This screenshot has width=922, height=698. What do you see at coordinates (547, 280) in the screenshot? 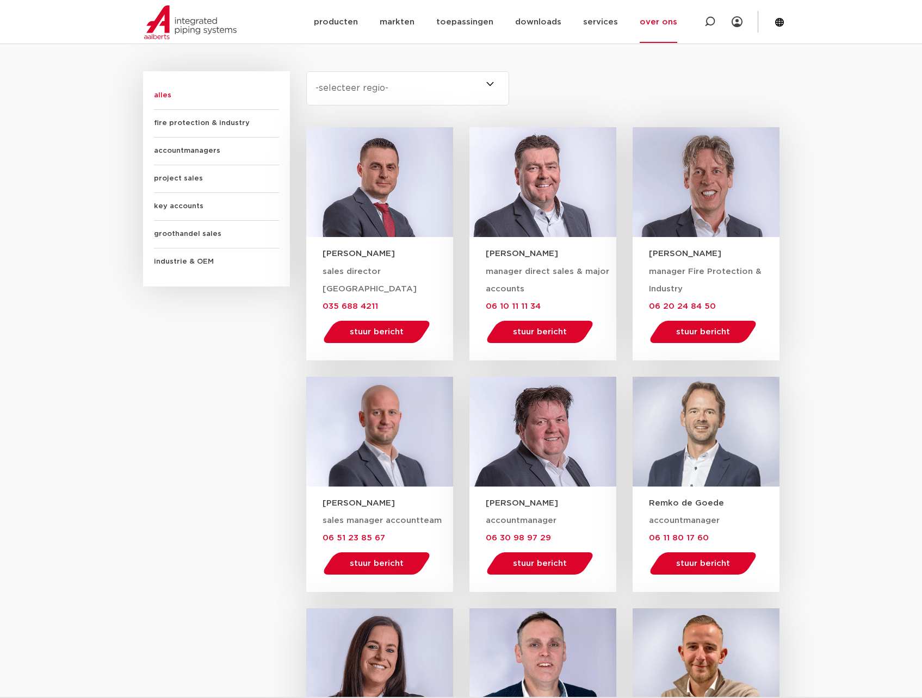
I see `span: manager direct sales & major accounts` at bounding box center [547, 280].